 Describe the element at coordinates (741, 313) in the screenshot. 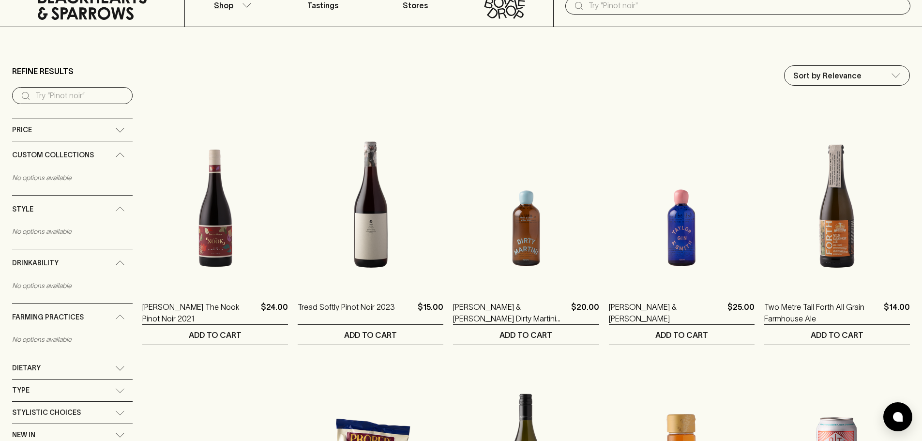

I see `p: $25.00` at that location.